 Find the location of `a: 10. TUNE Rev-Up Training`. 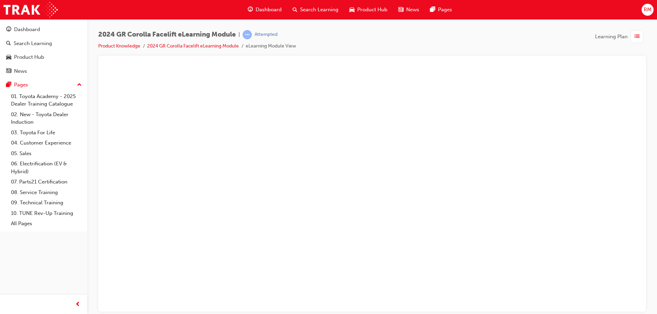

a: 10. TUNE Rev-Up Training is located at coordinates (46, 213).